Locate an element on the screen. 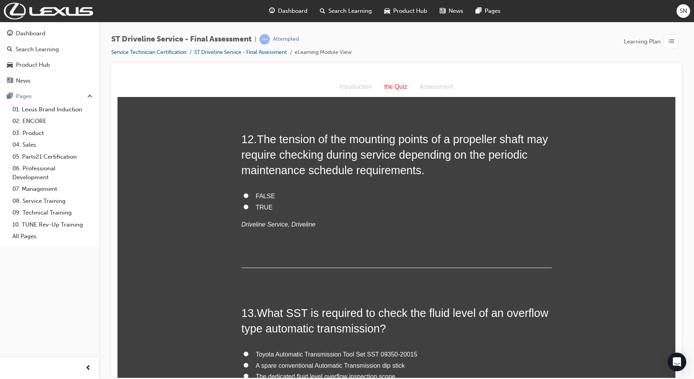 Image resolution: width=694 pixels, height=379 pixels. span: FALSE is located at coordinates (148, 119).